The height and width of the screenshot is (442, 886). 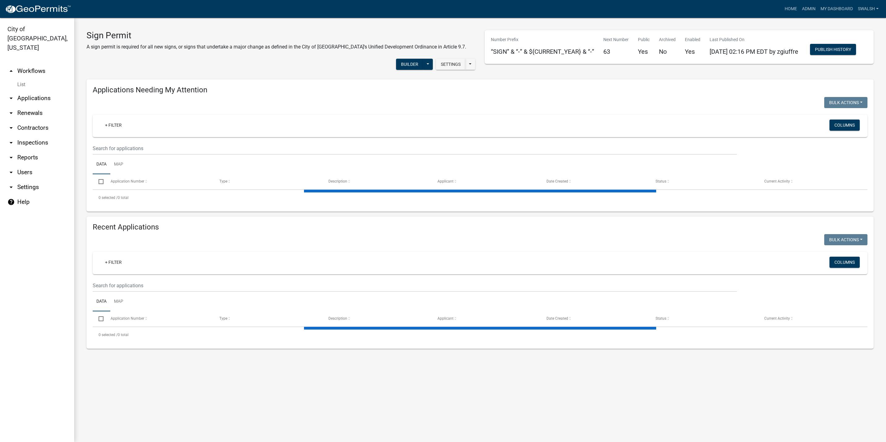 I want to click on a: swalsh, so click(x=868, y=9).